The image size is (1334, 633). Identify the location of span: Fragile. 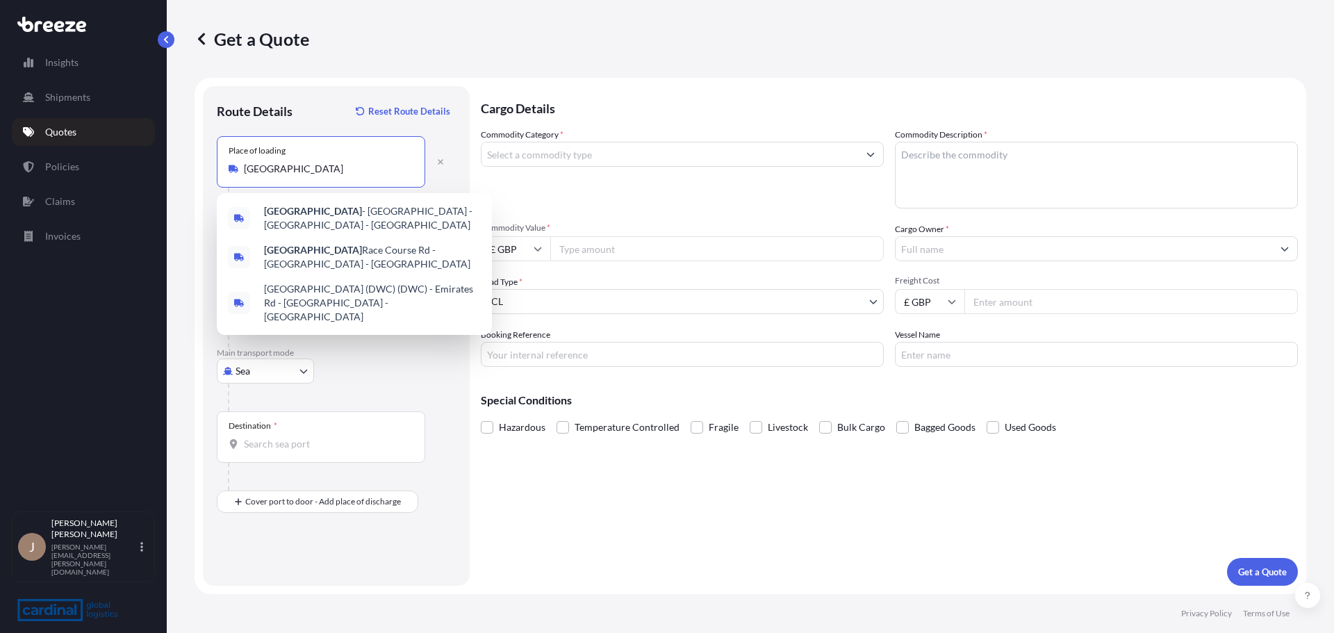
(723, 427).